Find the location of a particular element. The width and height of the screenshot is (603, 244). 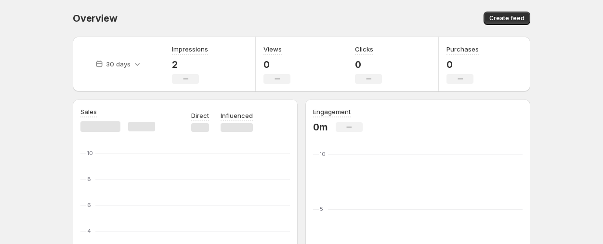

h3: Purchases is located at coordinates (462, 49).